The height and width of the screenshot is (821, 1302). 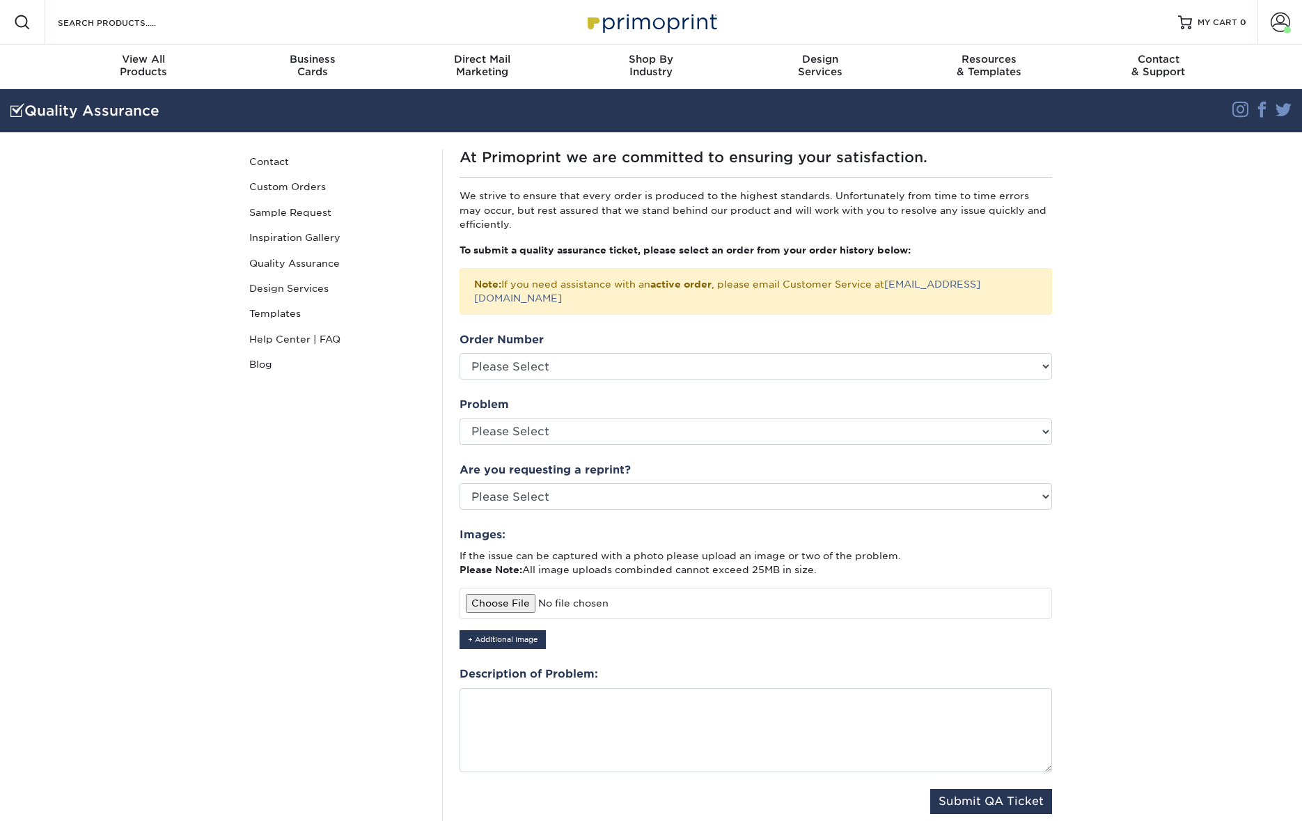 I want to click on span: Design, so click(x=820, y=59).